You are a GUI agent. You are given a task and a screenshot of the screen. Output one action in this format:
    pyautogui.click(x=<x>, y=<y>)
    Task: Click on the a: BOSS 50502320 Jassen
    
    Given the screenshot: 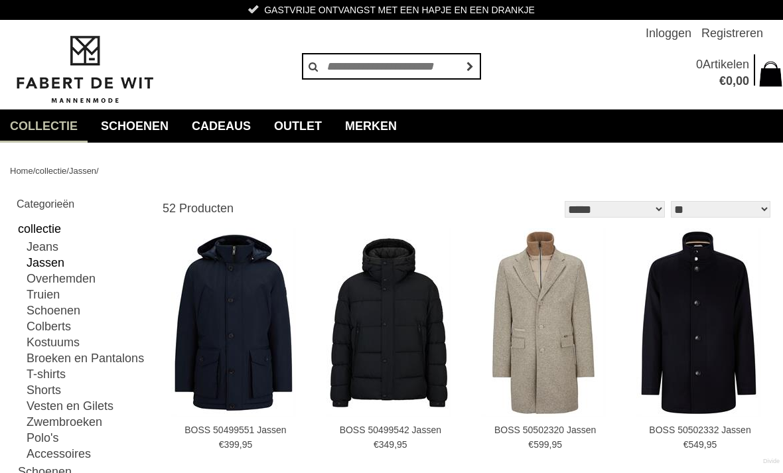 What is the action you would take?
    pyautogui.click(x=546, y=430)
    